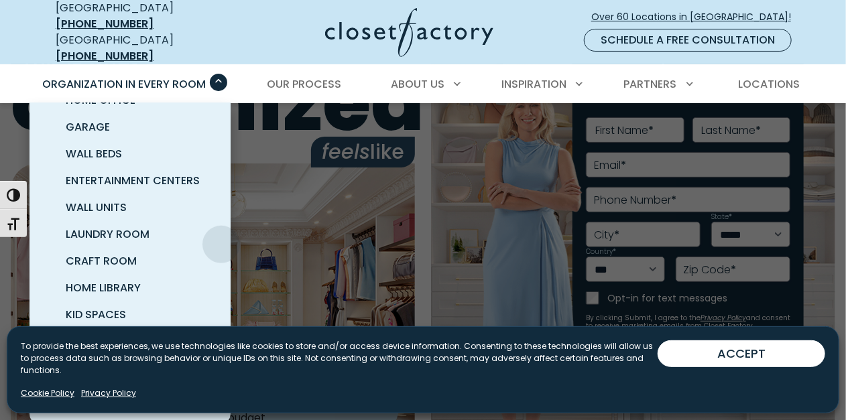 This screenshot has width=846, height=420. I want to click on img: Closet Factory Logo, so click(409, 32).